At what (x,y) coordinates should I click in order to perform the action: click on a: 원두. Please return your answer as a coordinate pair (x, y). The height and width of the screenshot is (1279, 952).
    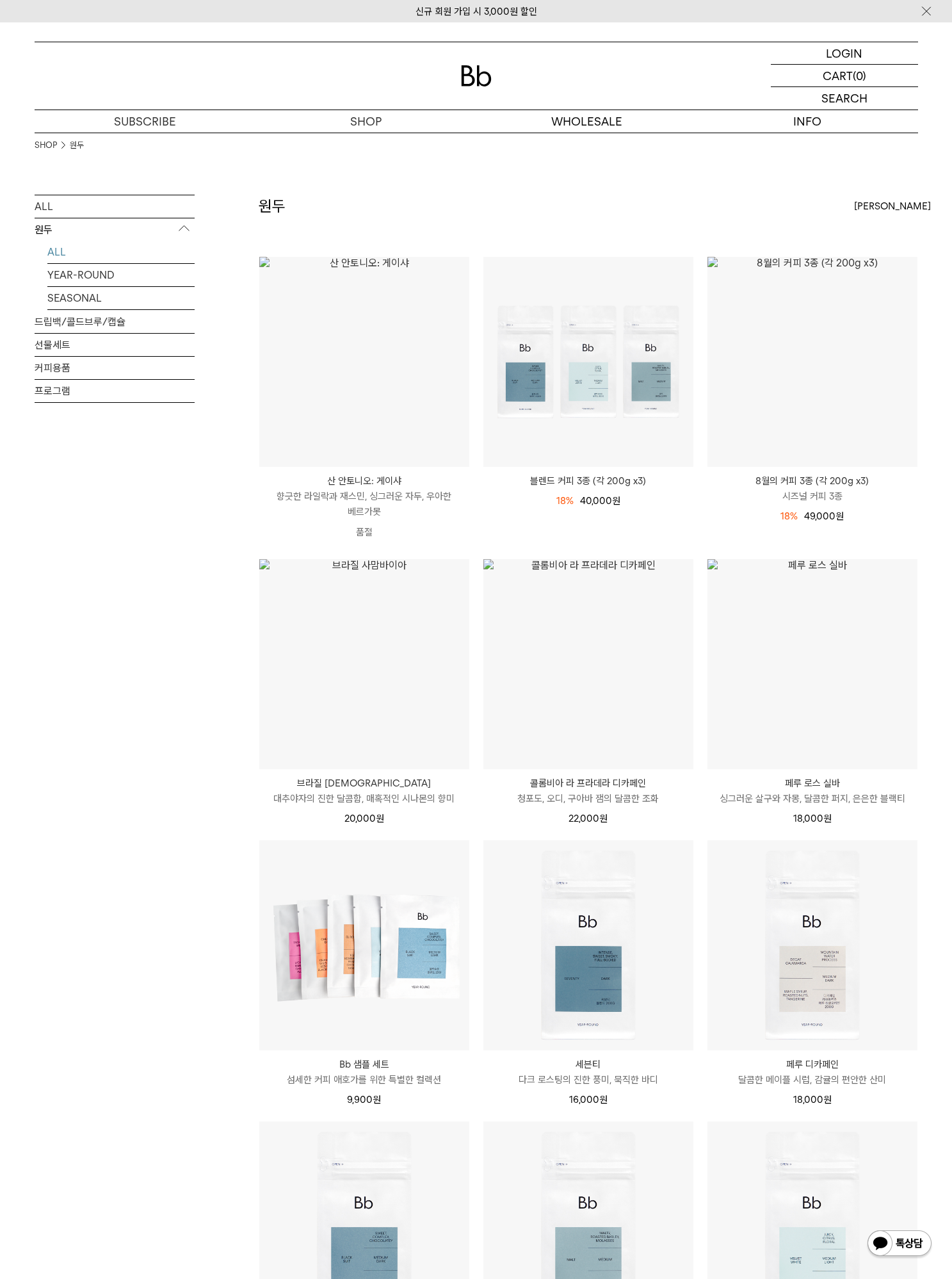
    Looking at the image, I should click on (77, 146).